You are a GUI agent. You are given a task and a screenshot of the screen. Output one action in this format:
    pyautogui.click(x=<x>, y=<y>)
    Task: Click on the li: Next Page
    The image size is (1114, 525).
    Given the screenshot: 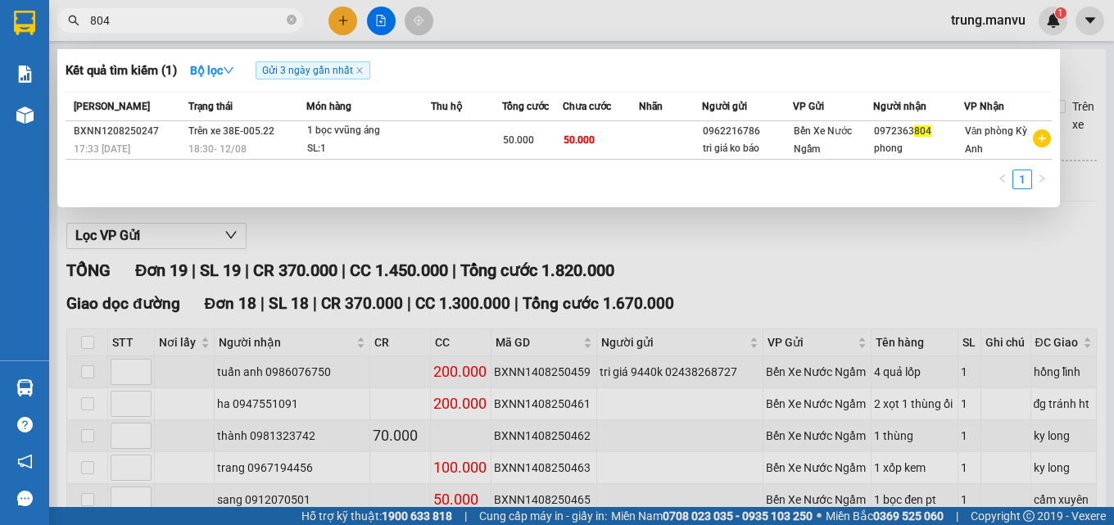 What is the action you would take?
    pyautogui.click(x=1042, y=179)
    